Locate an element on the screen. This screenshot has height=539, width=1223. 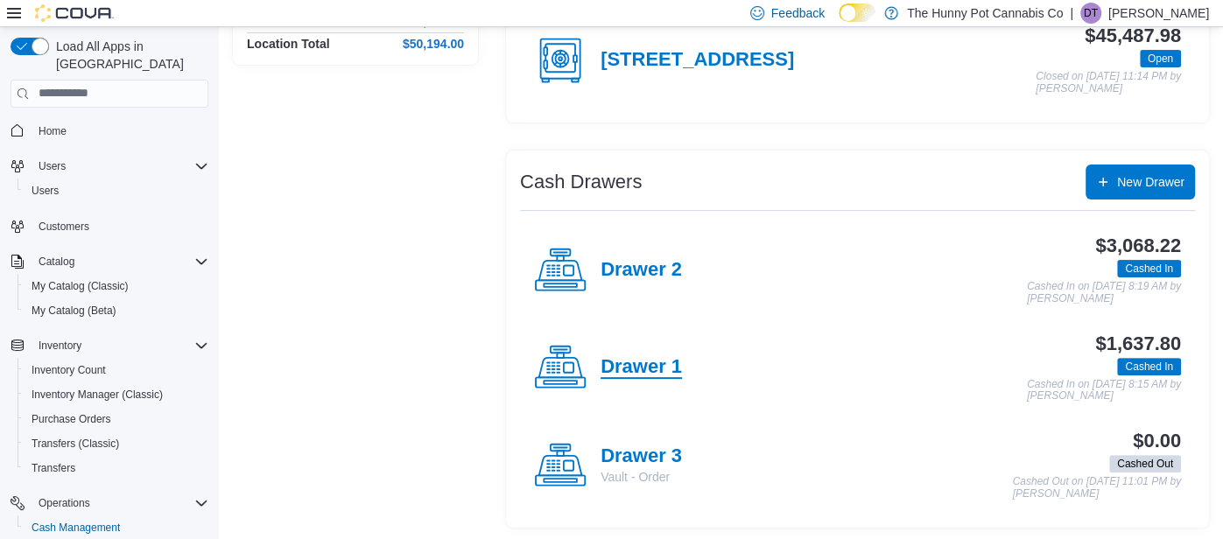
button: My Catalog (Classic) is located at coordinates (116, 286).